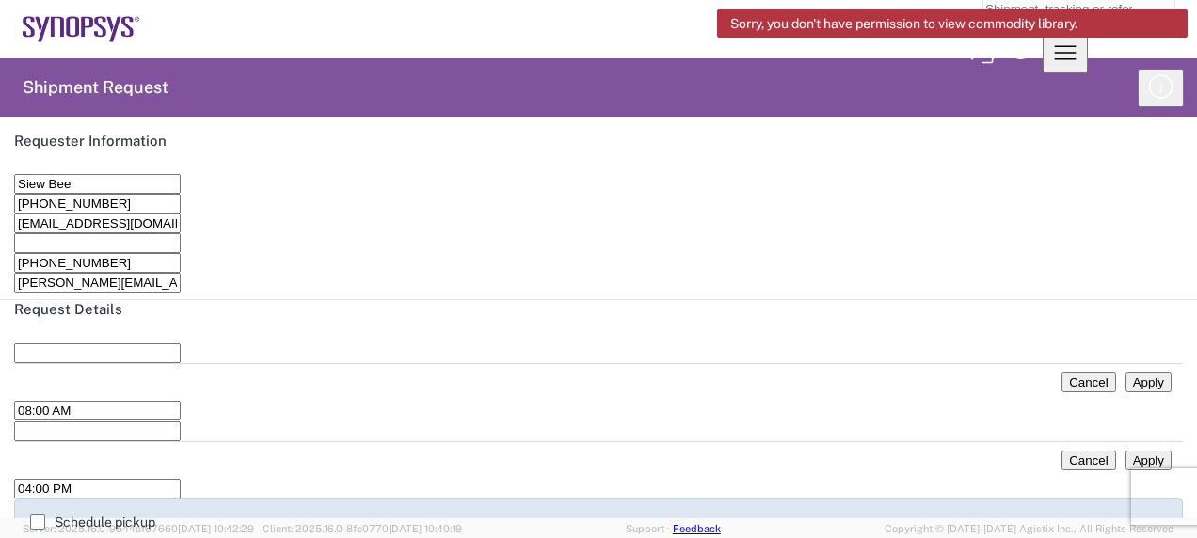  Describe the element at coordinates (362, 529) in the screenshot. I see `span: Client: 2025.16.0-8fc0770` at that location.